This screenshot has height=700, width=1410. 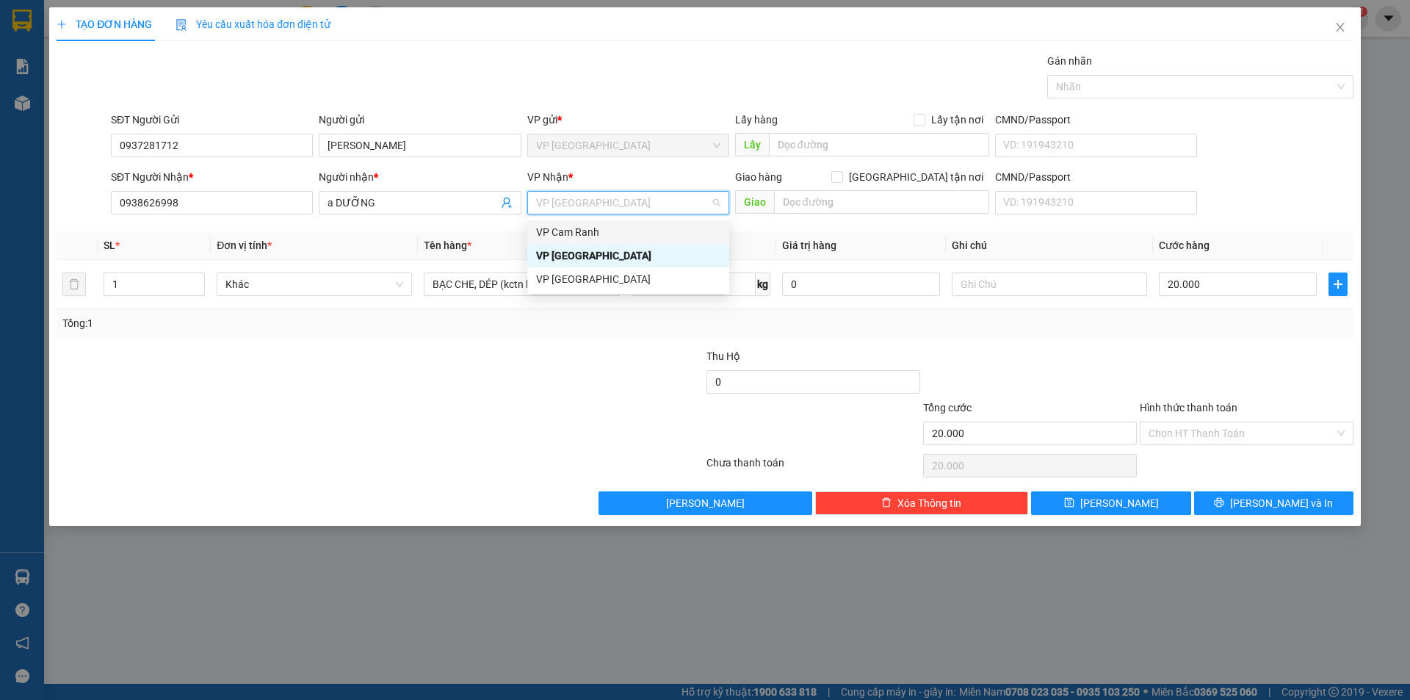 What do you see at coordinates (921, 503) in the screenshot?
I see `button: deleteXóa Thông tin` at bounding box center [921, 503].